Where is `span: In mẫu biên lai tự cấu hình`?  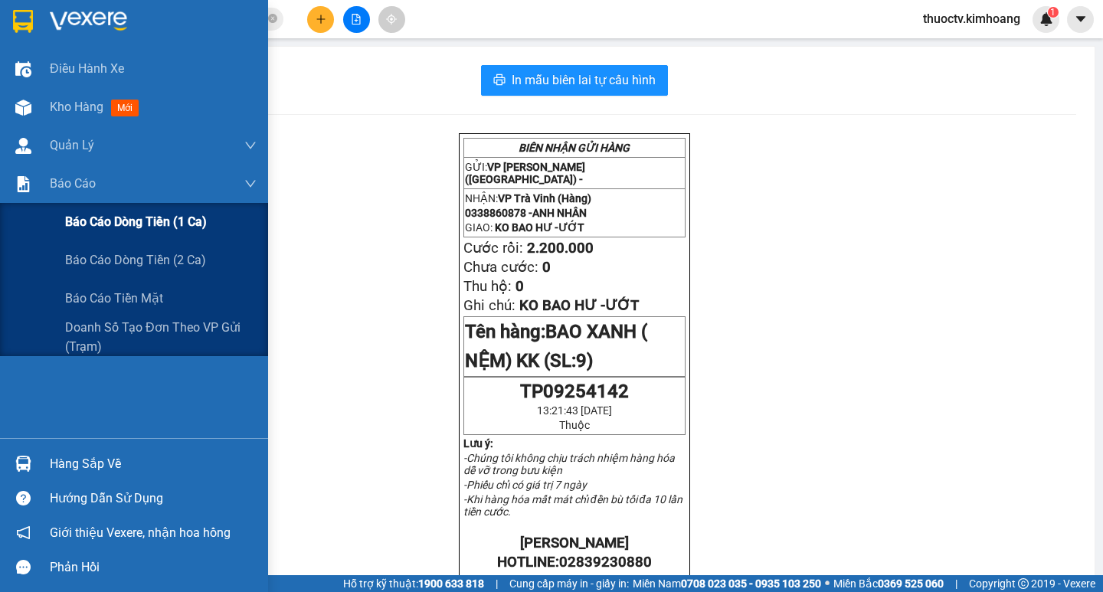
span: In mẫu biên lai tự cấu hình is located at coordinates (584, 80).